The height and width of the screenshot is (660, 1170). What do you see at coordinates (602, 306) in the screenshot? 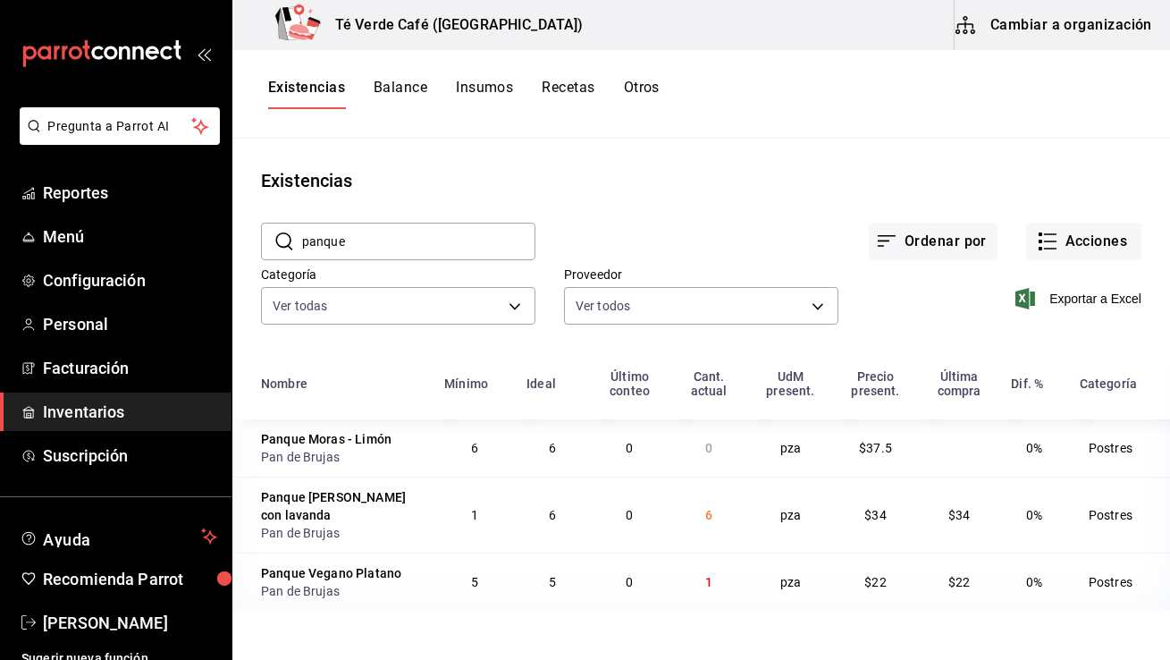
I see `span: Ver todos` at bounding box center [602, 306].